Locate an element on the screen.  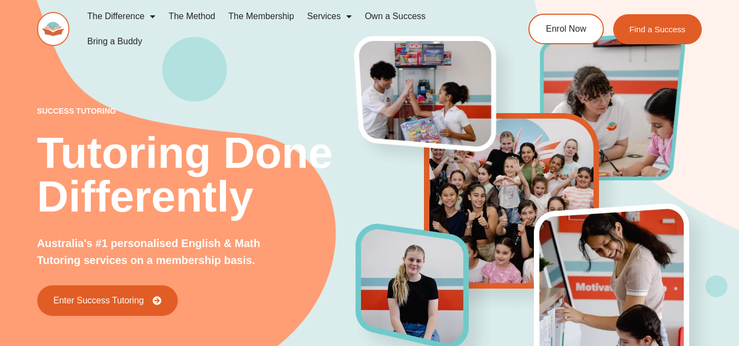
a: The Method is located at coordinates (192, 16).